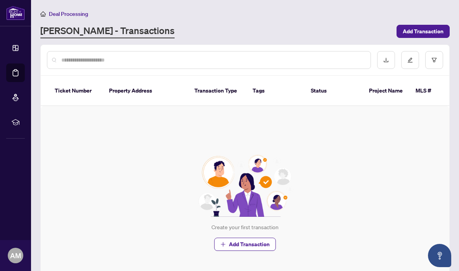 This screenshot has width=459, height=271. I want to click on span: home, so click(43, 14).